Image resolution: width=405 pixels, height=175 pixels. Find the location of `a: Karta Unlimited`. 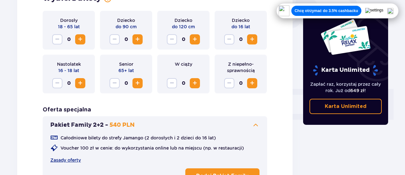

a: Karta Unlimited is located at coordinates (346, 107).